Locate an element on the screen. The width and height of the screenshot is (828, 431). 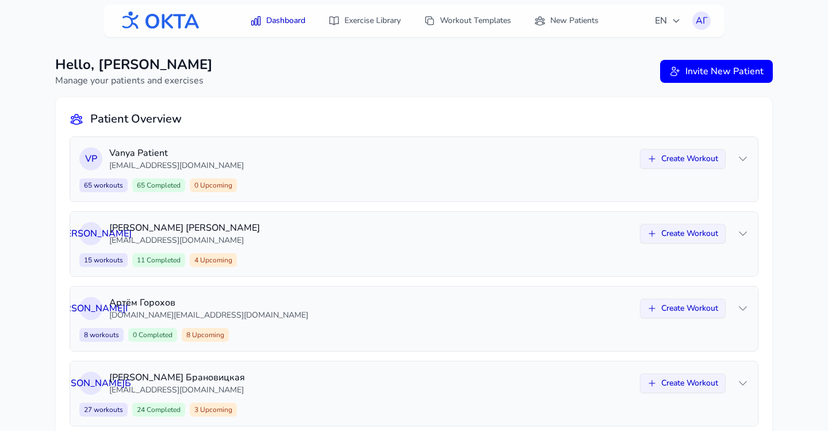
a: Exercise Library is located at coordinates (364, 21).